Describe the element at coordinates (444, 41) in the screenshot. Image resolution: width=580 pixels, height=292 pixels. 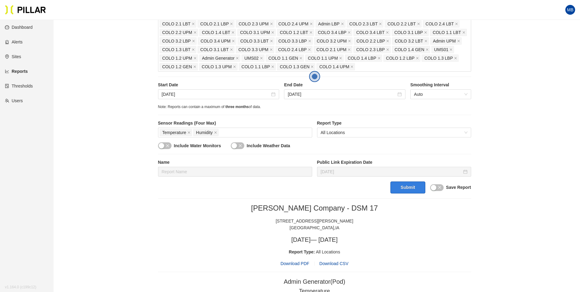
I see `span: Admin UPM` at that location.